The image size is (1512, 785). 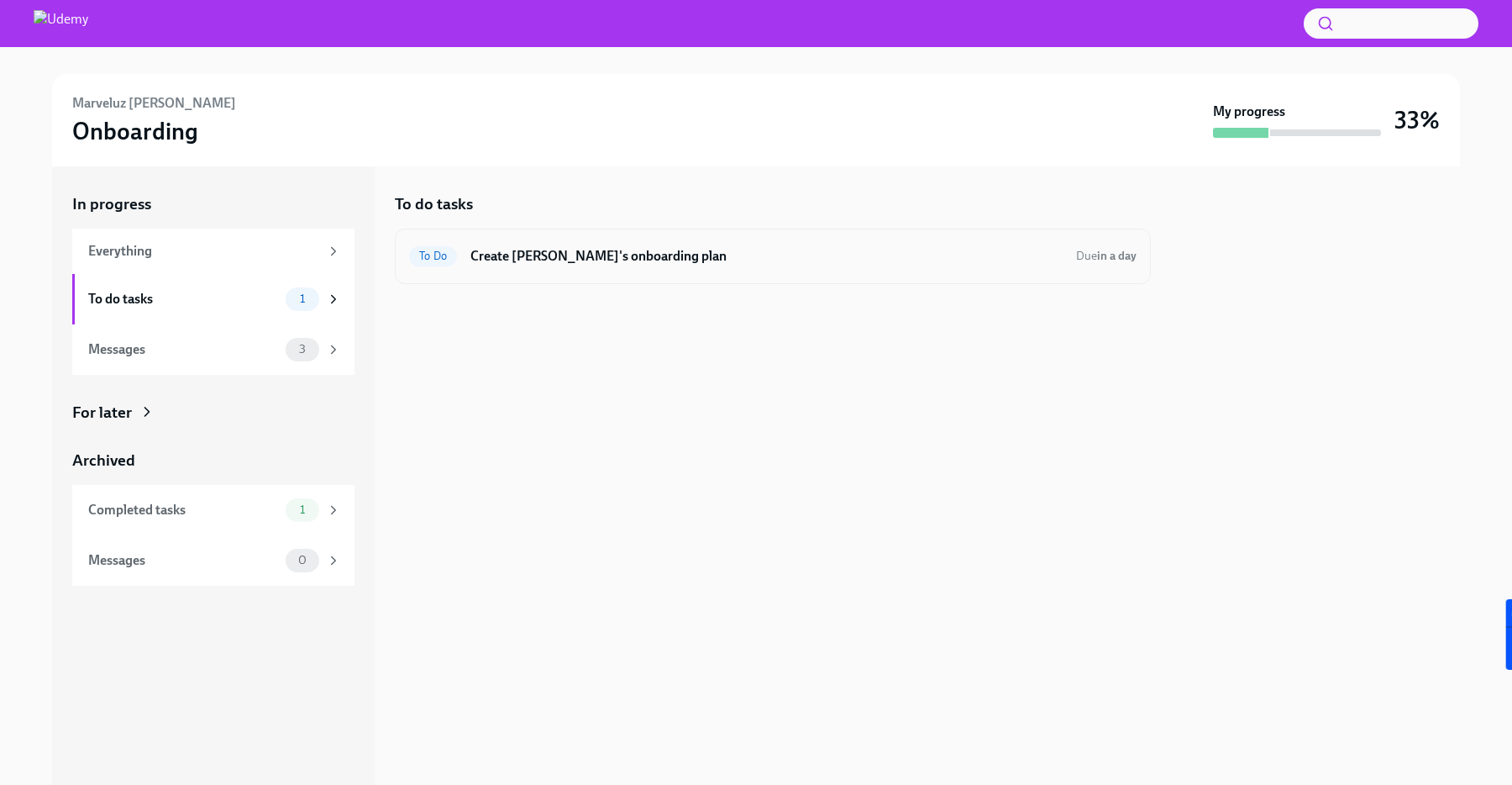 I want to click on a: Messages0, so click(x=214, y=560).